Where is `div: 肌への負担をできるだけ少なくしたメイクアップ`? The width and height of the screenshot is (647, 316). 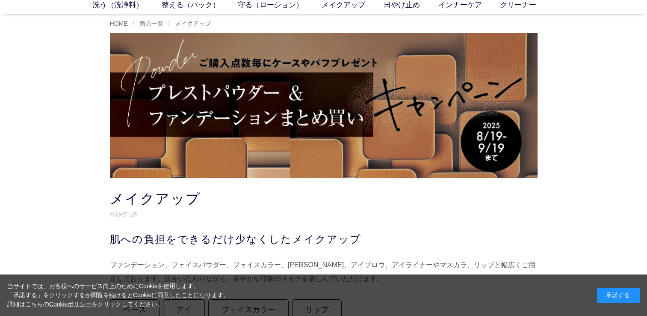 div: 肌への負担をできるだけ少なくしたメイクアップ is located at coordinates (324, 239).